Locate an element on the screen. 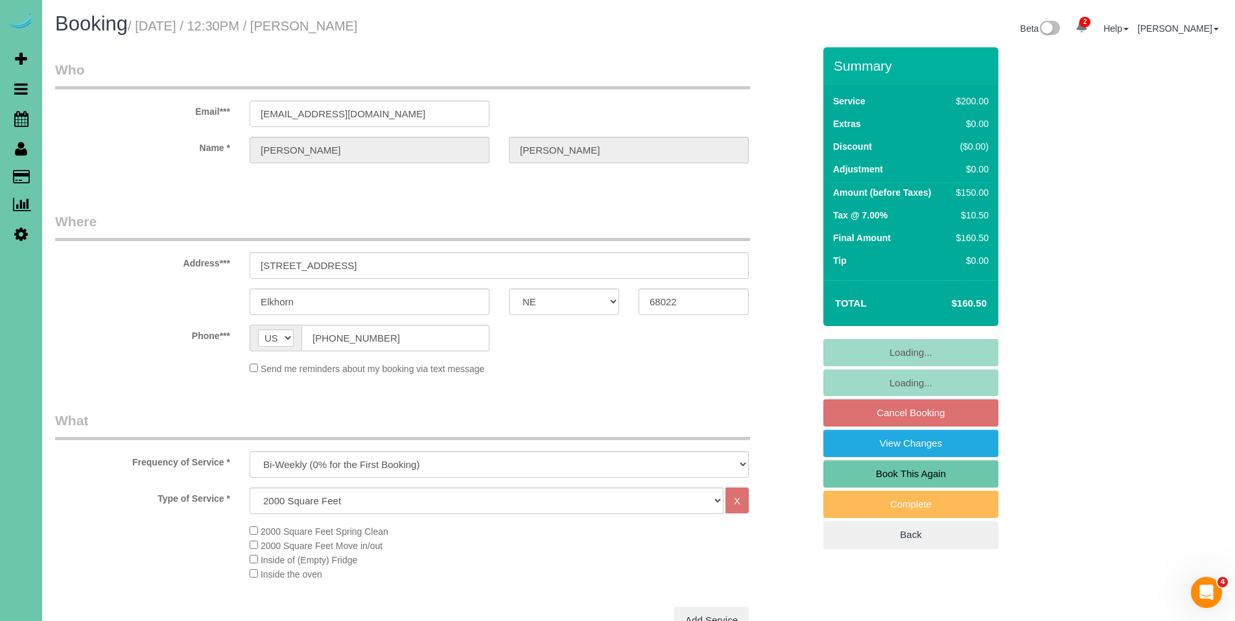 This screenshot has height=621, width=1235. a: Back is located at coordinates (911, 535).